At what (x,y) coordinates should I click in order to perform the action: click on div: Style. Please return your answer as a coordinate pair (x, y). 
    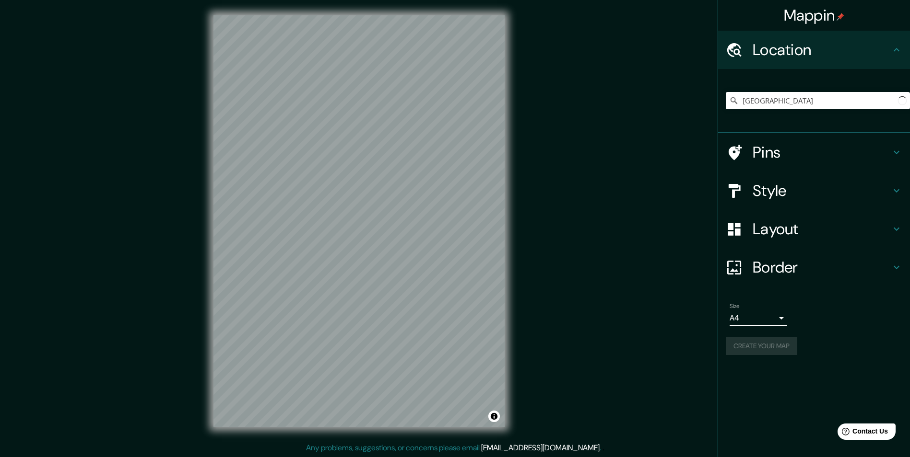
    Looking at the image, I should click on (814, 191).